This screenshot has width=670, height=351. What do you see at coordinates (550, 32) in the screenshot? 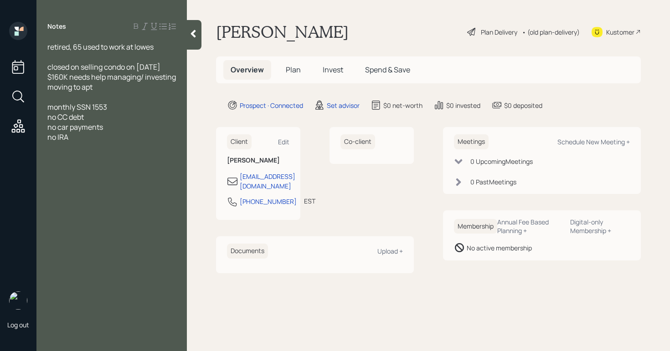
I see `div: • (old plan-delivery)` at bounding box center [550, 32].